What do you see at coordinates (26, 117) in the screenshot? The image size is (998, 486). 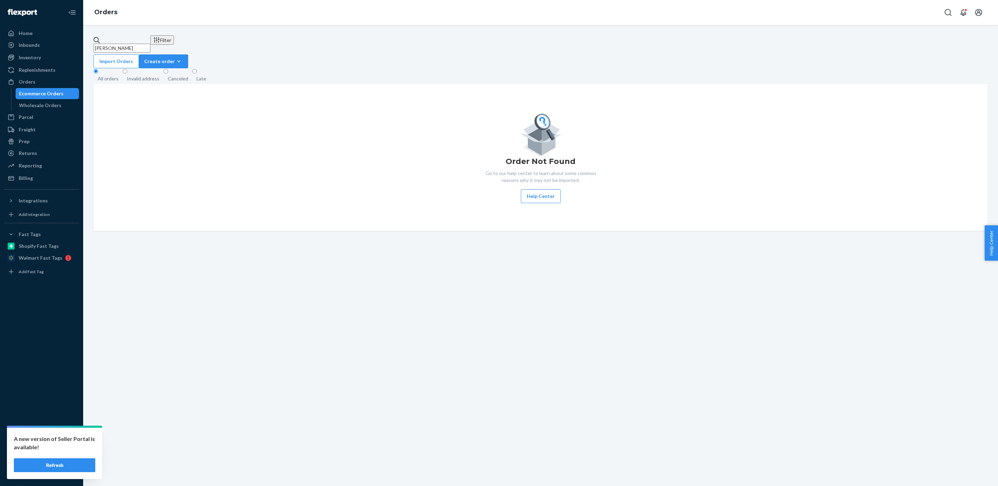 I see `div: Parcel` at bounding box center [26, 117].